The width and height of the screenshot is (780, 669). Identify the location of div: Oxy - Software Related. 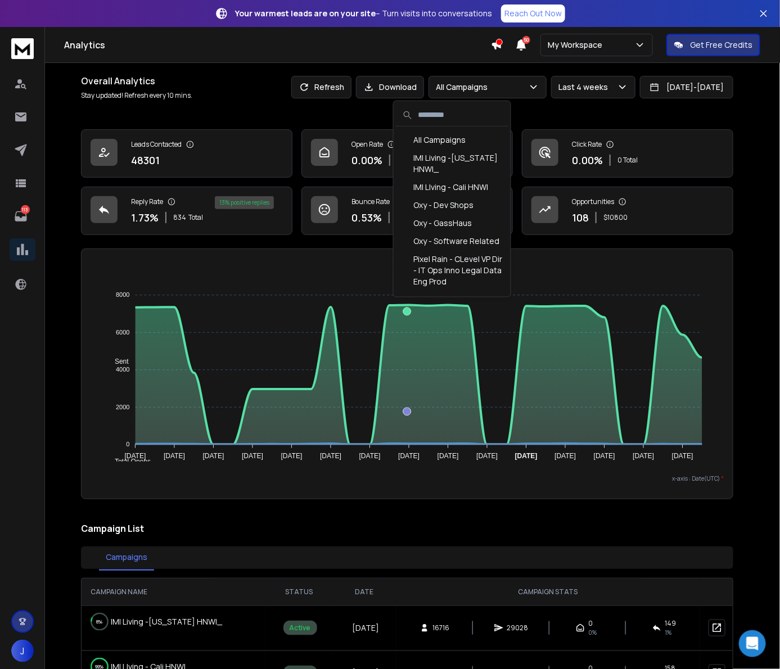
(452, 241).